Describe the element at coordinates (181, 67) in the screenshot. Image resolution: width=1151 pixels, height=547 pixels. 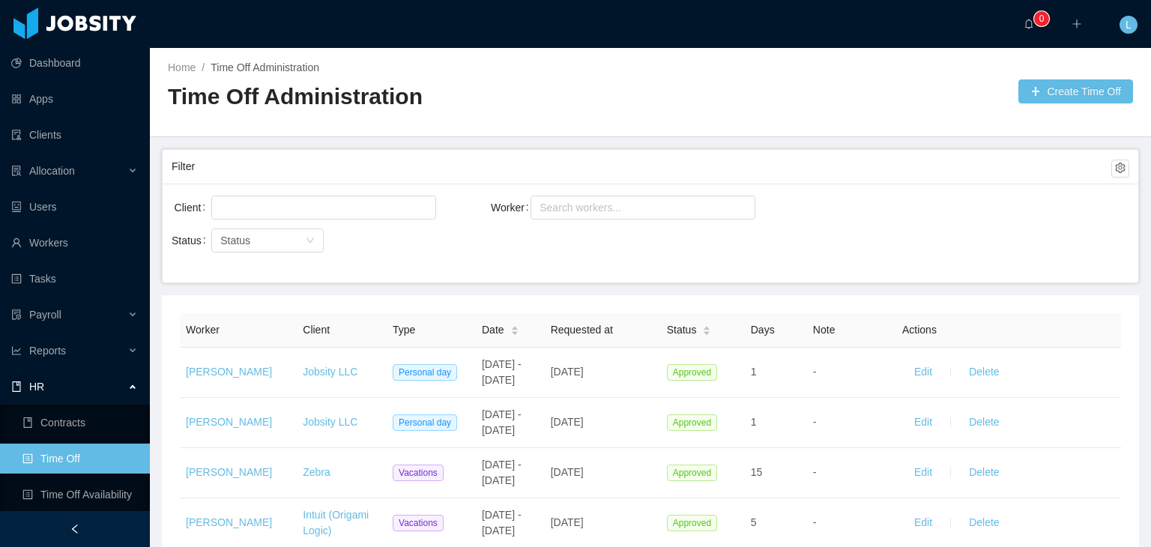
I see `a: Home` at that location.